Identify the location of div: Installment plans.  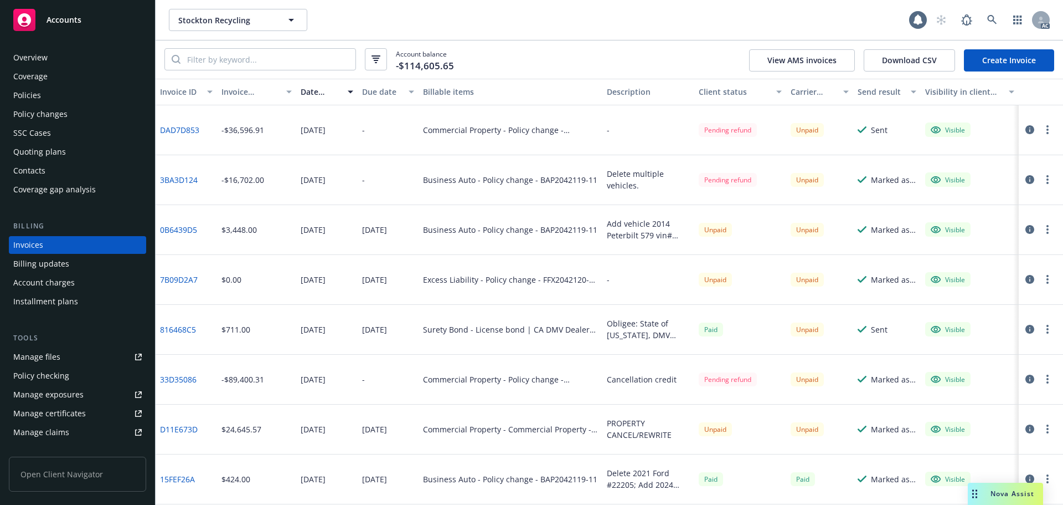
(45, 301).